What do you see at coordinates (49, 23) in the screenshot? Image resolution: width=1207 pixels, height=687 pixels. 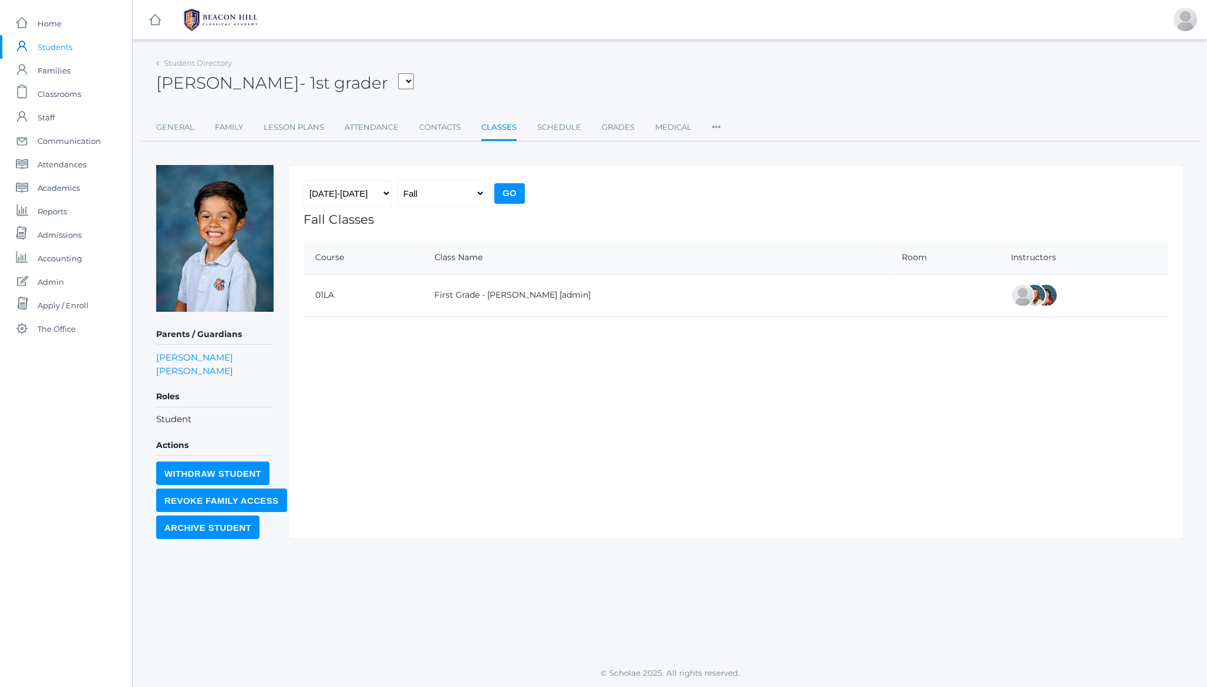 I see `span: Home` at bounding box center [49, 23].